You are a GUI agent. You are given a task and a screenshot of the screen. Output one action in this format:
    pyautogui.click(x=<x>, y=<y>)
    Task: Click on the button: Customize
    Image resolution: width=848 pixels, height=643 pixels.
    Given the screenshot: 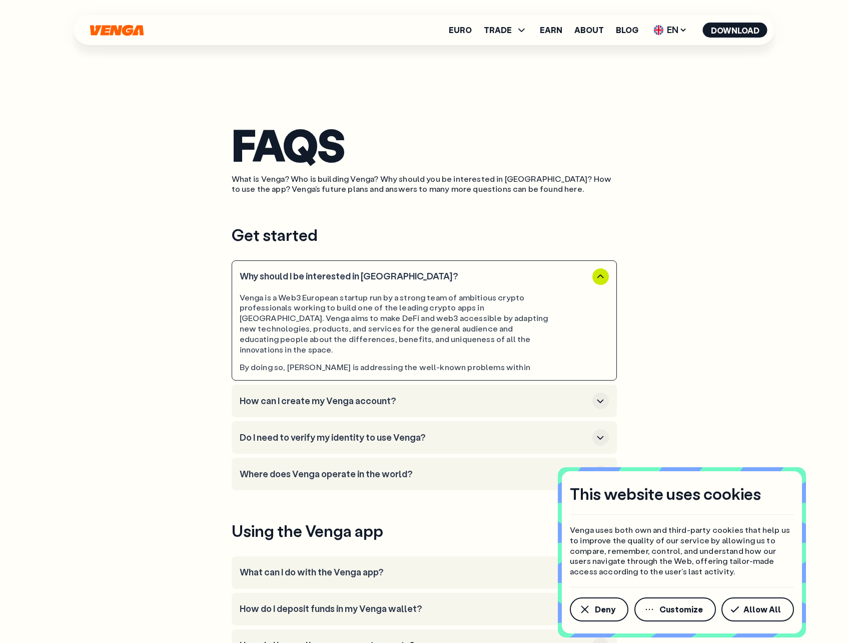 What is the action you would take?
    pyautogui.click(x=675, y=609)
    